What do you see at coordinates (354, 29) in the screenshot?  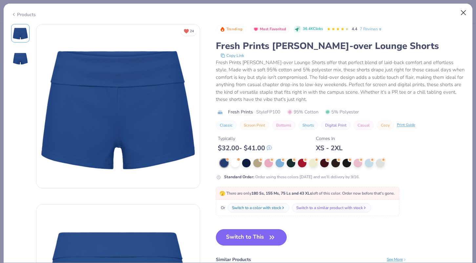 I see `span: 4.4` at bounding box center [354, 29].